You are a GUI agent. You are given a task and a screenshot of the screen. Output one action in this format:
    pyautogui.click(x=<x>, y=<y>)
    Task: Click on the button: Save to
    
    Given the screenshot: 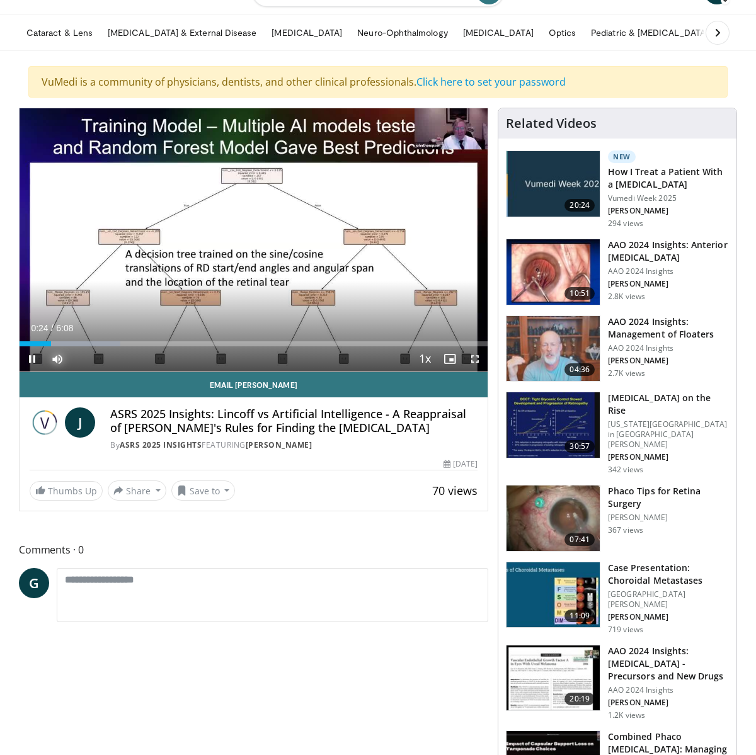 What is the action you would take?
    pyautogui.click(x=203, y=491)
    